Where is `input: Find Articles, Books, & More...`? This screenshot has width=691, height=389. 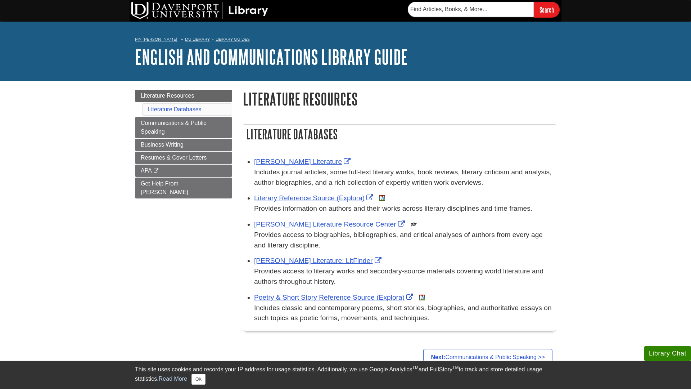
input: Find Articles, Books, & More... is located at coordinates (471, 9).